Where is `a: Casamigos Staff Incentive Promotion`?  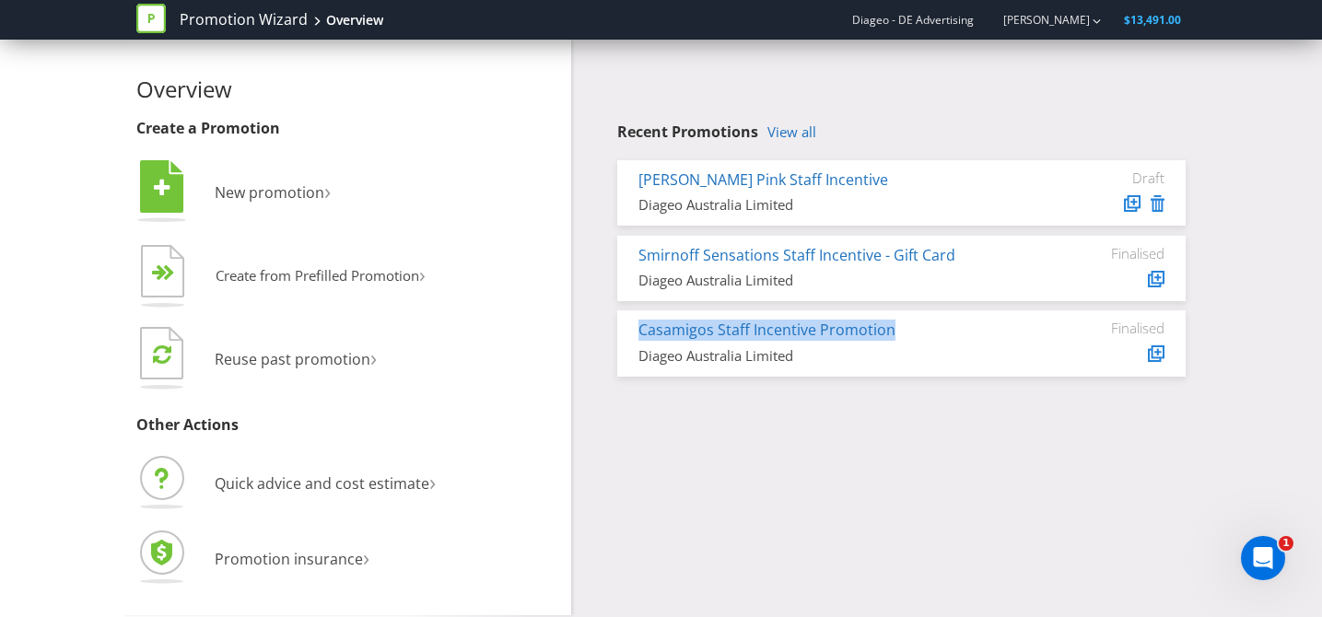
a: Casamigos Staff Incentive Promotion is located at coordinates (767, 330).